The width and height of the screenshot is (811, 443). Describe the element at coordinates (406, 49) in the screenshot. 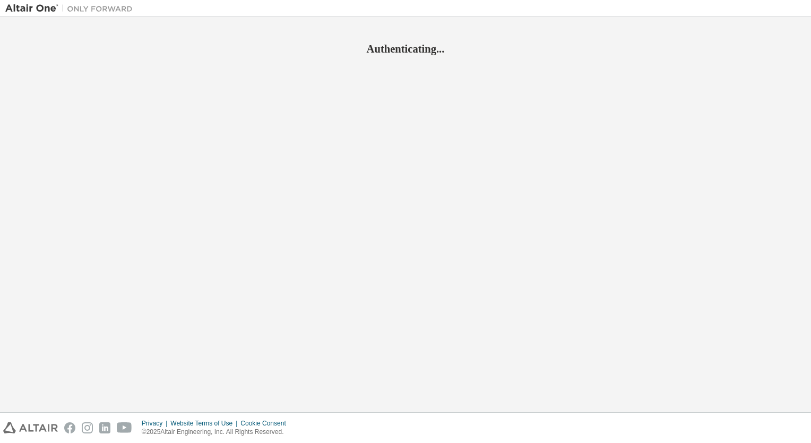

I see `h2: Authenticating...` at that location.